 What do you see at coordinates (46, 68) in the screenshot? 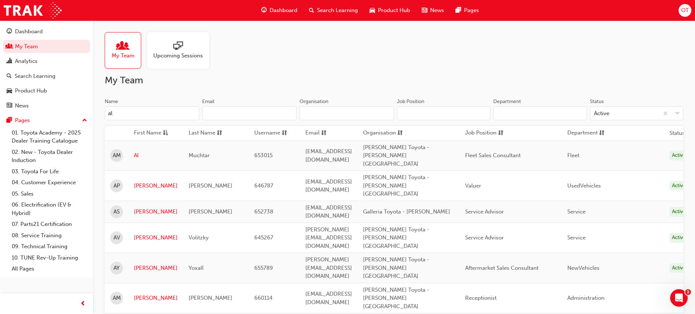
I see `button: DashboardMy TeamAnalyticsSearch LearningProduct HubNews` at bounding box center [46, 68].